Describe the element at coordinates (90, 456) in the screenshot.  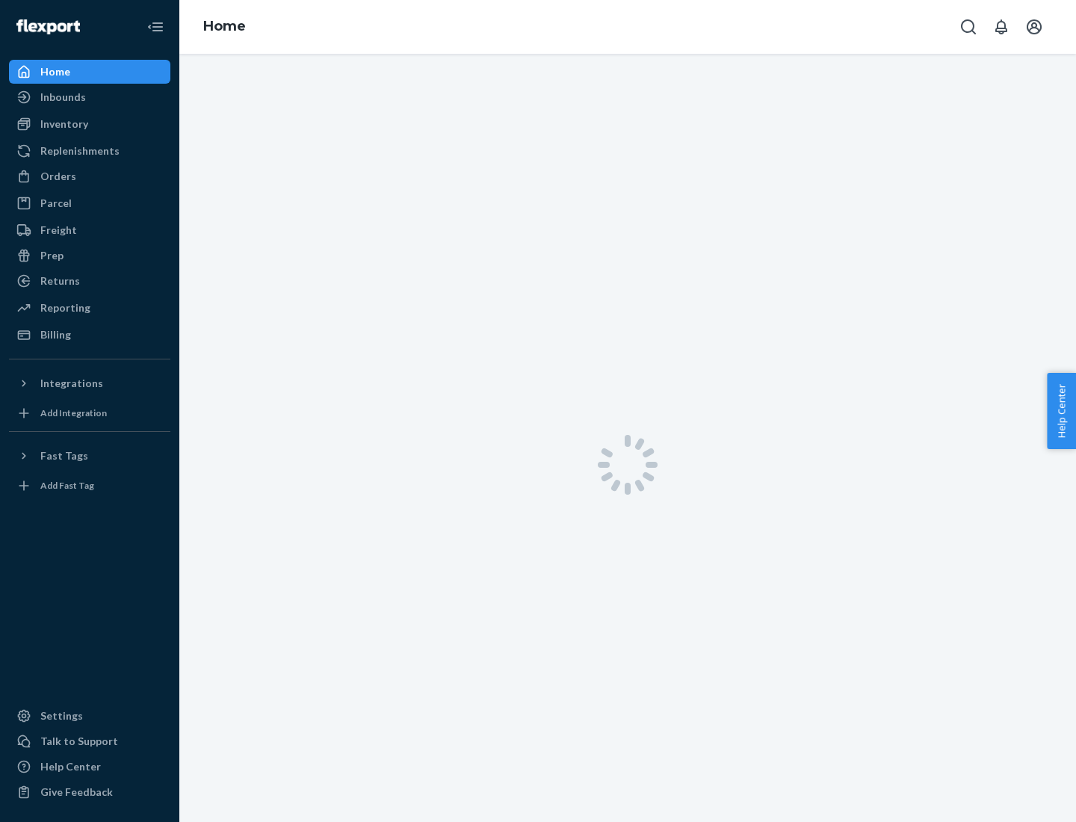
I see `button: Fast Tags` at that location.